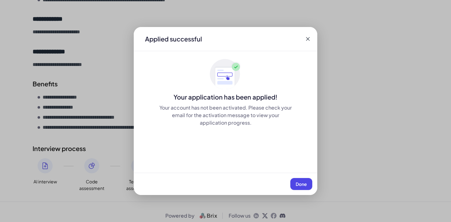  I want to click on img: ApplyedMaskGroup3.svg, so click(226, 74).